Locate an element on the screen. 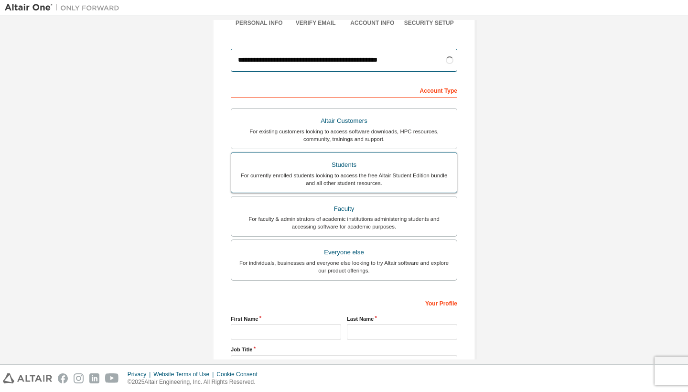  div: Personal Info is located at coordinates (259, 23).